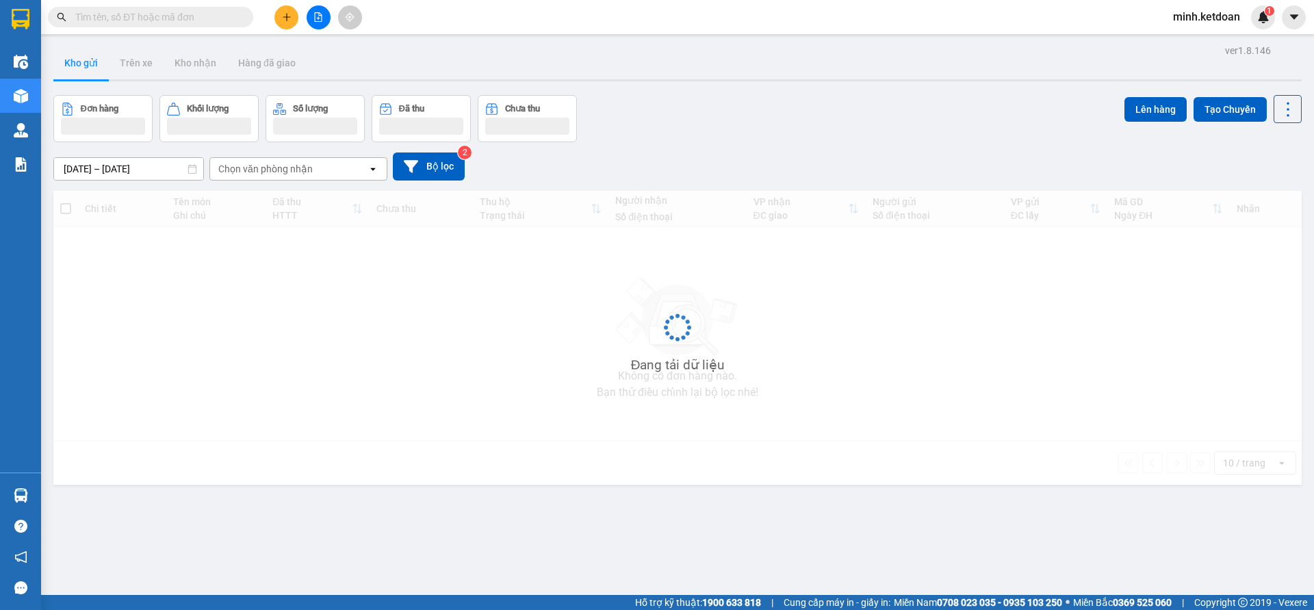 Image resolution: width=1314 pixels, height=610 pixels. What do you see at coordinates (1293, 17) in the screenshot?
I see `button: caret-down` at bounding box center [1293, 17].